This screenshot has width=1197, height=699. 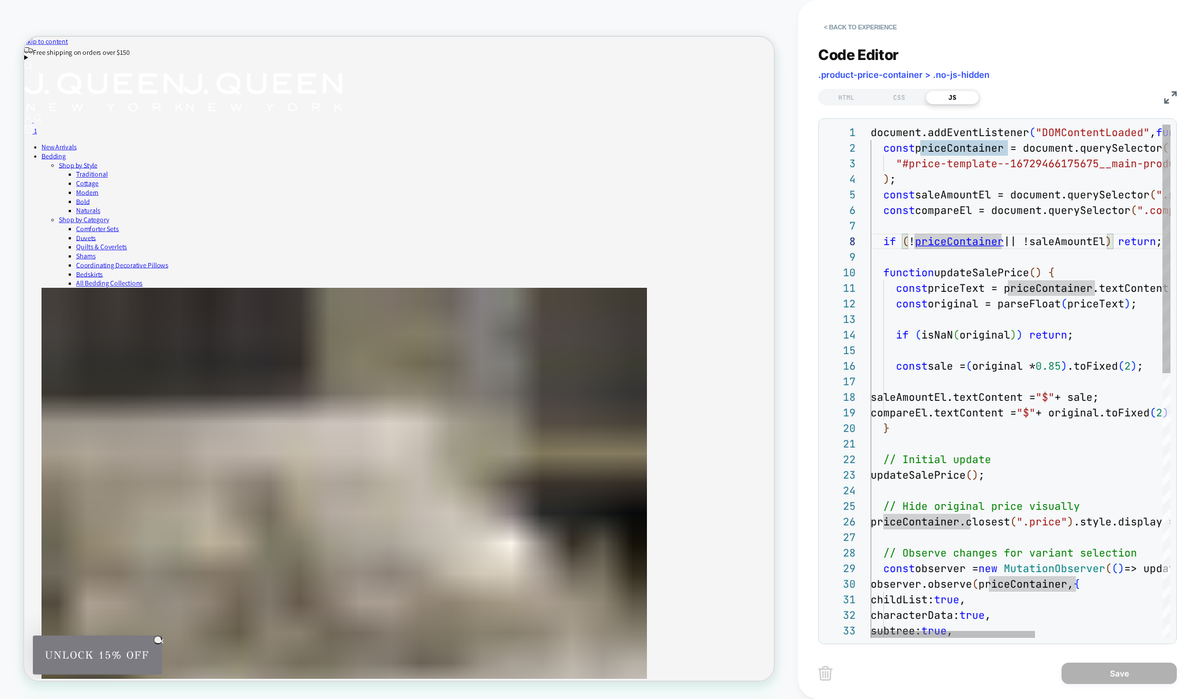 I want to click on a: All Bedding Collections, so click(x=114, y=328).